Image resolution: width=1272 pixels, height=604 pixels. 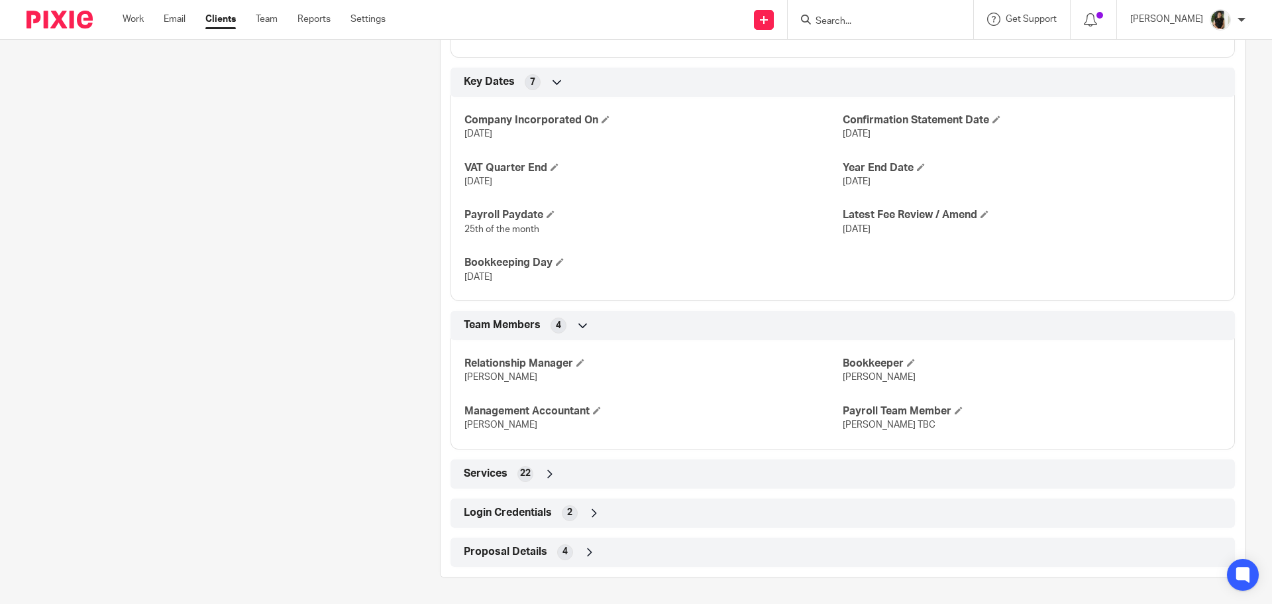 I want to click on span: Get Support, so click(x=1031, y=19).